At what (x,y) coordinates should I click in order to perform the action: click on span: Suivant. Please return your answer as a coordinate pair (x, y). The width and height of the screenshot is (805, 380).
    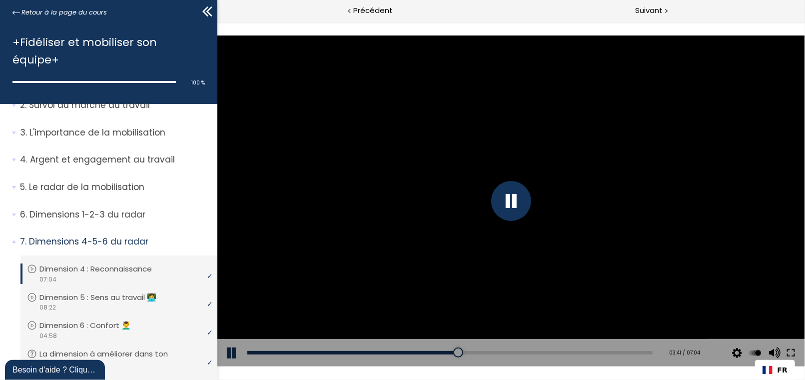
    Looking at the image, I should click on (649, 10).